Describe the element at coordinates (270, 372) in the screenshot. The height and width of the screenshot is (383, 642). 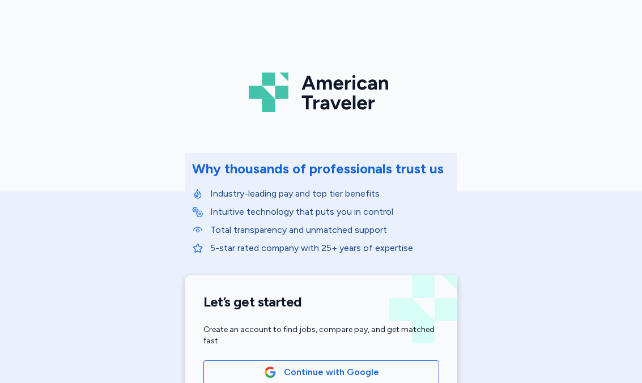
I see `img: Google Logo` at that location.